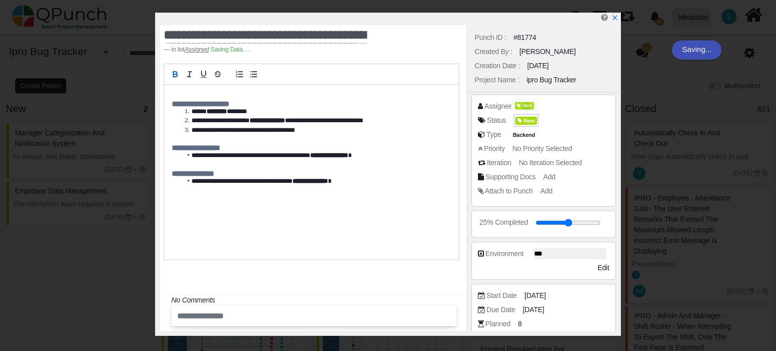  What do you see at coordinates (230, 50) in the screenshot?
I see `span: Saving Data` at bounding box center [230, 50].